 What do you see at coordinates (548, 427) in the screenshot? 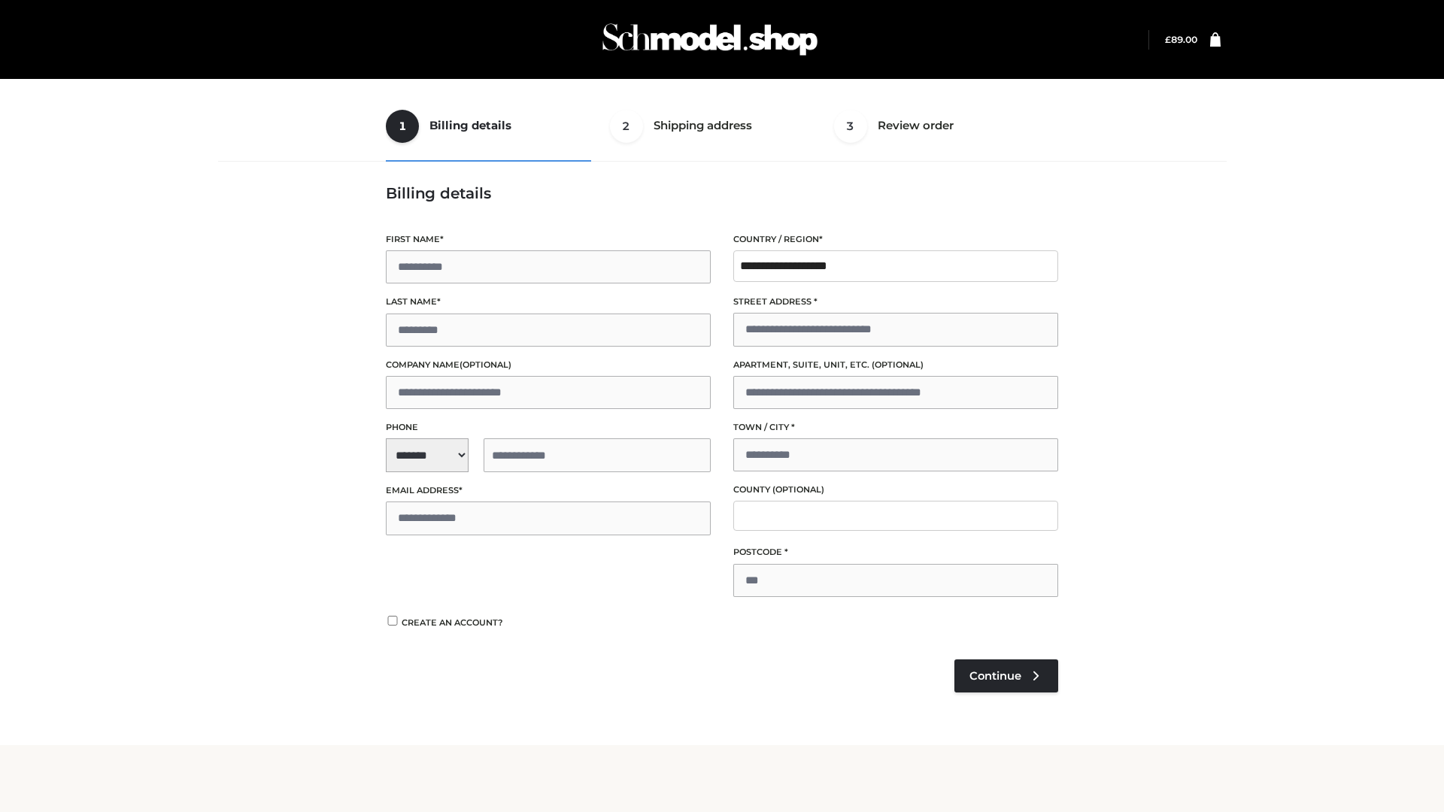
I see `label: Phone` at bounding box center [548, 427].